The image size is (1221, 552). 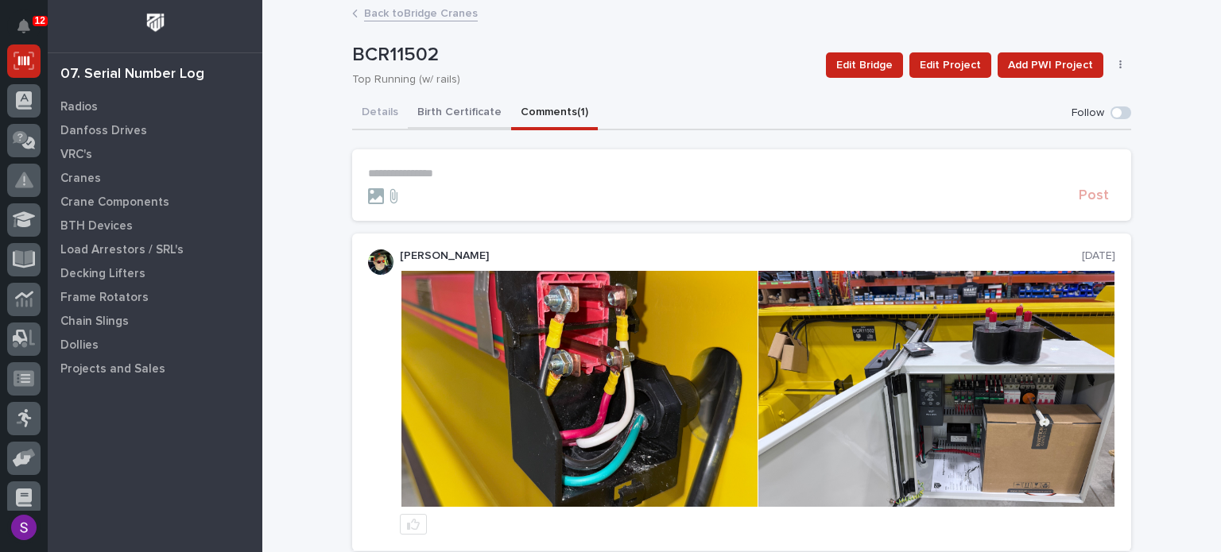 What do you see at coordinates (30, 32) in the screenshot?
I see `div: Notifications12` at bounding box center [30, 32].